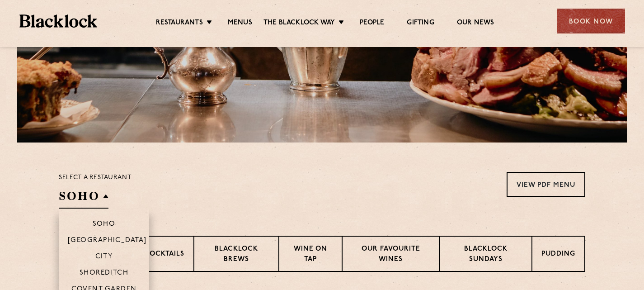 This screenshot has height=290, width=644. What do you see at coordinates (390, 254) in the screenshot?
I see `p: Our favourite wines` at bounding box center [390, 254].